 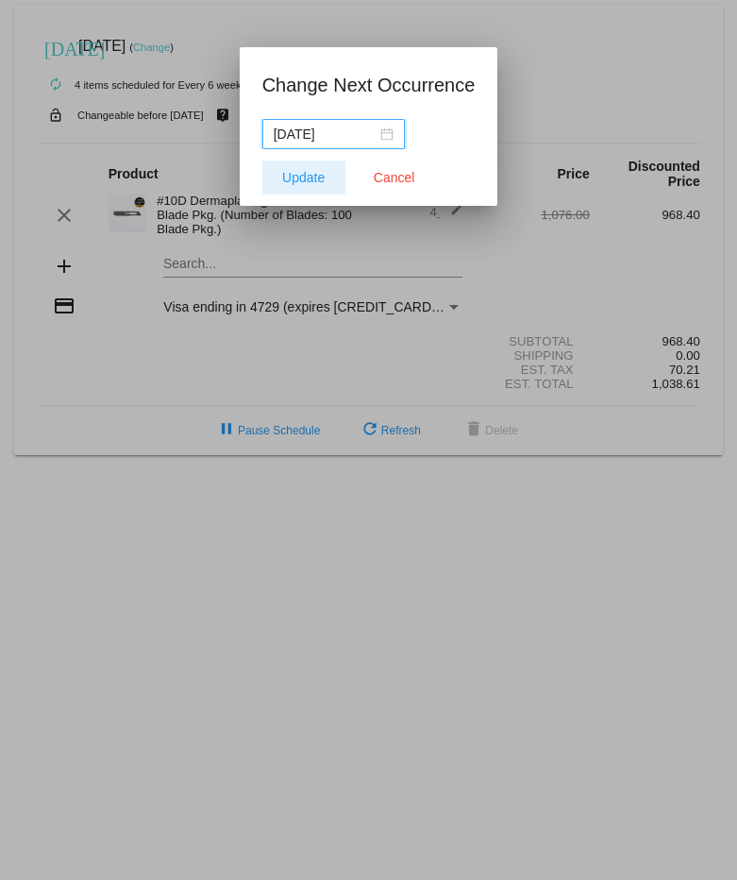 What do you see at coordinates (304, 177) in the screenshot?
I see `button: Update` at bounding box center [304, 177].